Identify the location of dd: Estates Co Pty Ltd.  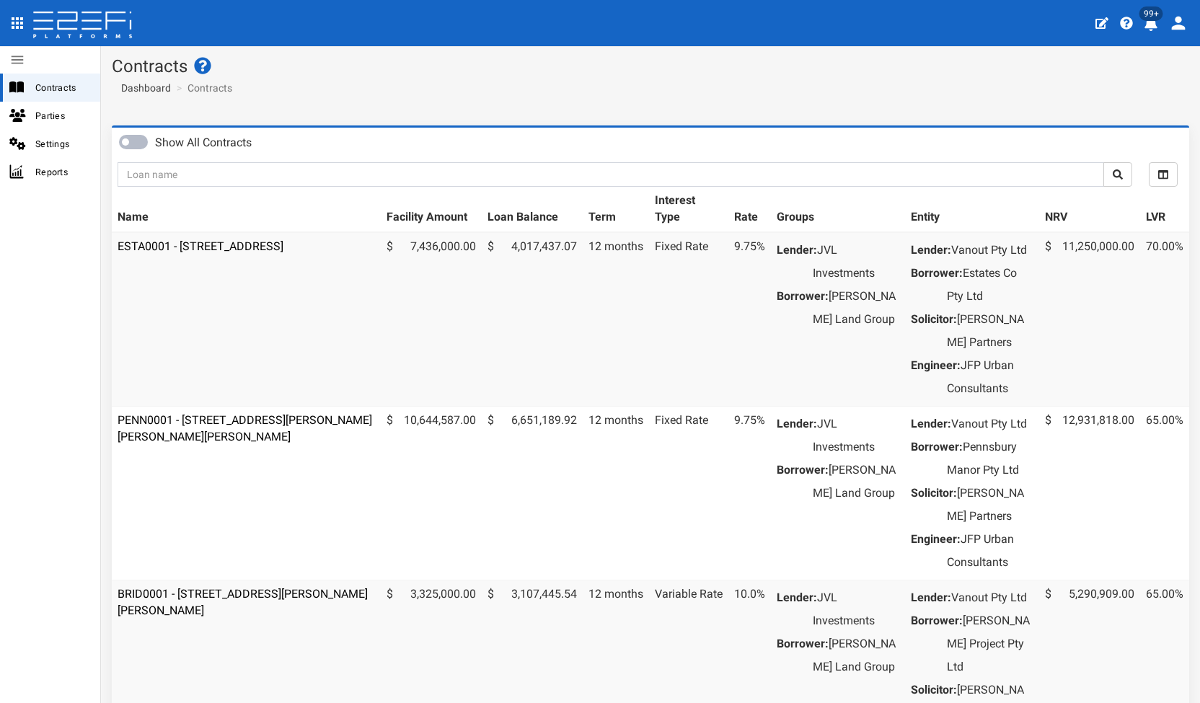
(990, 285).